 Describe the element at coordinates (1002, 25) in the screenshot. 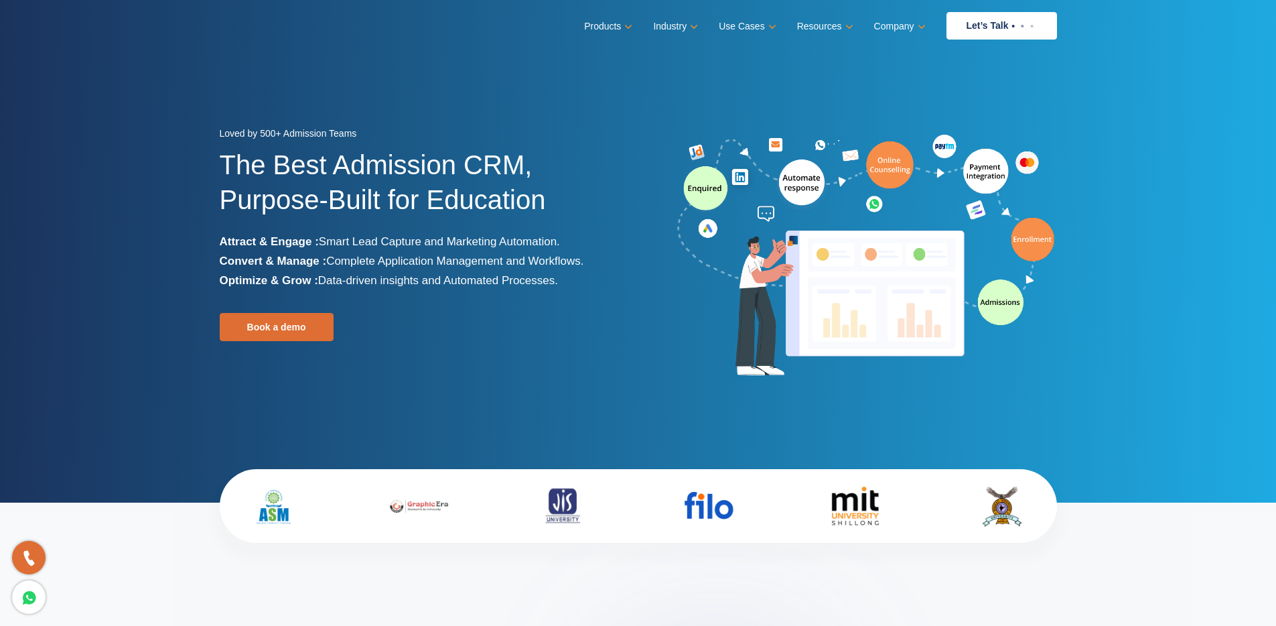

I see `a: Let’s Talk` at that location.